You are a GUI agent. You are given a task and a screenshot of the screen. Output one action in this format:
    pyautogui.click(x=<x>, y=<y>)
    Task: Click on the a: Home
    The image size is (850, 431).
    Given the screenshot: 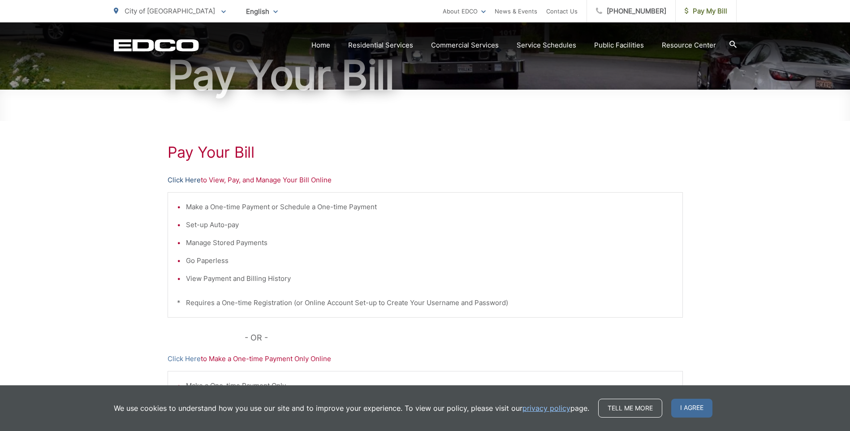 What is the action you would take?
    pyautogui.click(x=321, y=45)
    